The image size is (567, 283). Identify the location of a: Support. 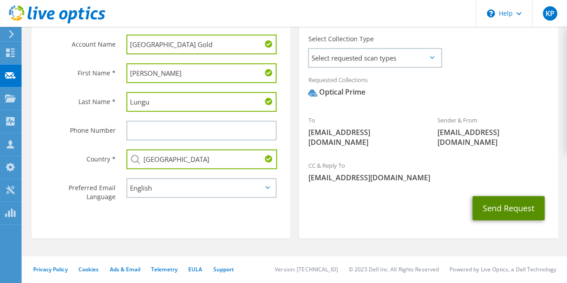
(223, 269).